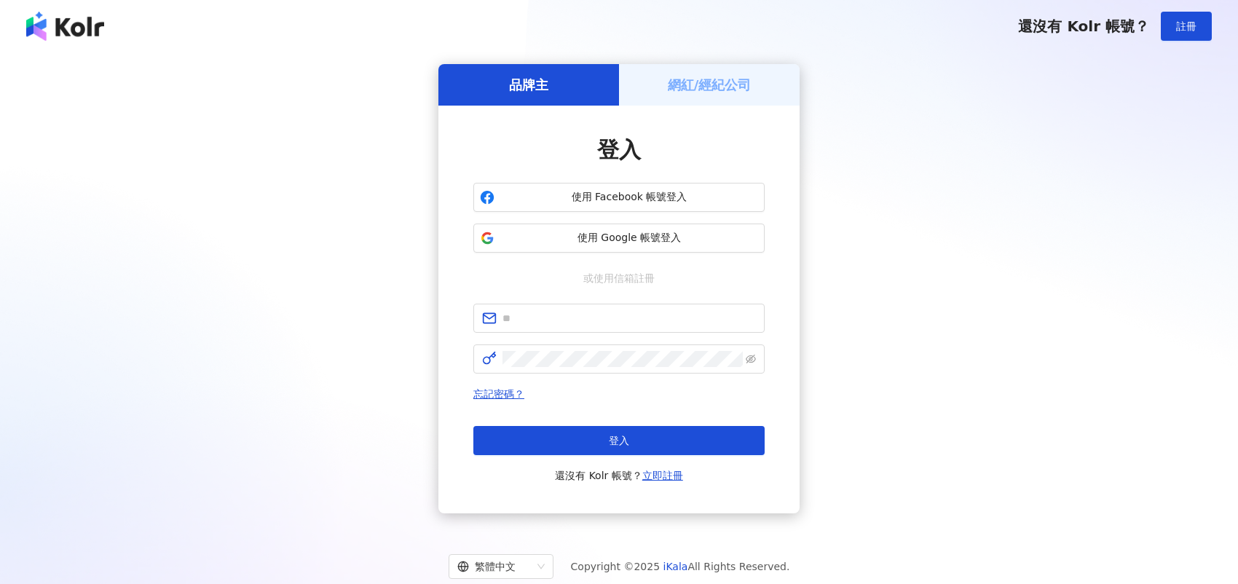 The image size is (1238, 584). Describe the element at coordinates (629, 238) in the screenshot. I see `span: 使用 Google 帳號登入` at that location.